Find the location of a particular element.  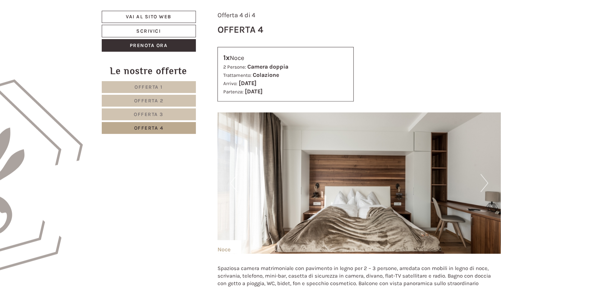

b: Colazione is located at coordinates (266, 75).